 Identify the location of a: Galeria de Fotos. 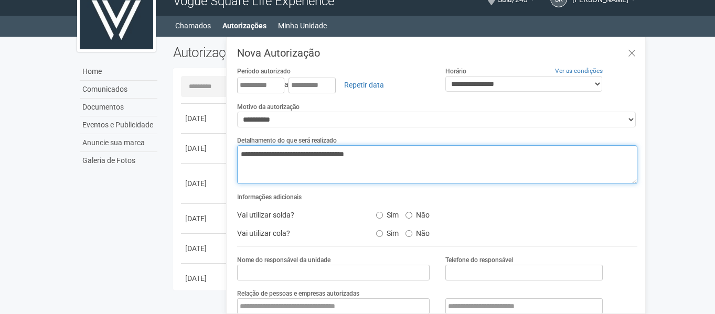
(119, 161).